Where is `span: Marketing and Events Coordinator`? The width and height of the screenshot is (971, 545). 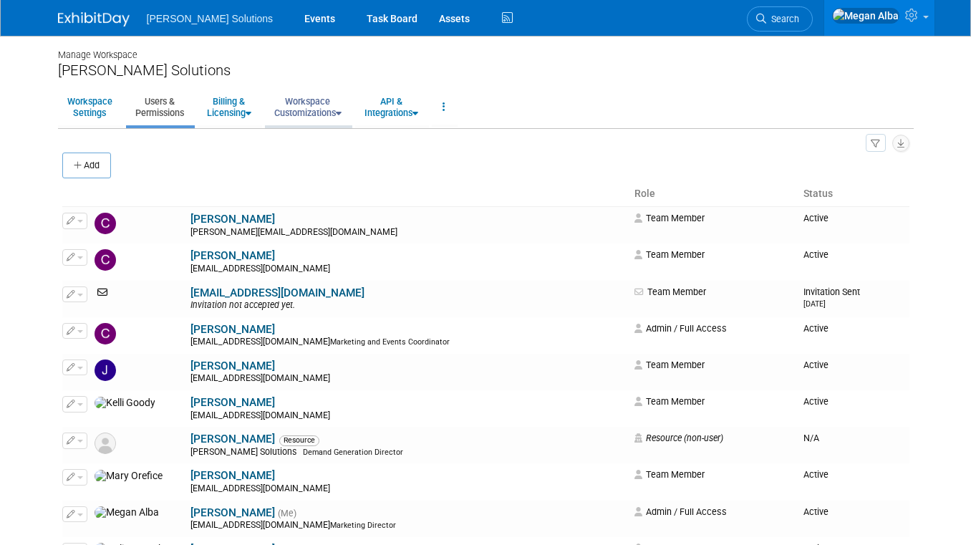 span: Marketing and Events Coordinator is located at coordinates (390, 342).